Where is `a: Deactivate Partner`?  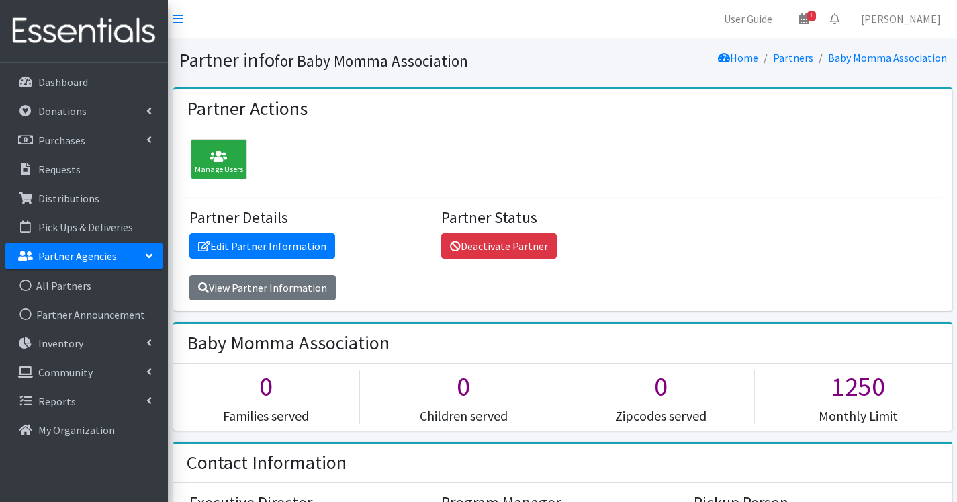
a: Deactivate Partner is located at coordinates (499, 246).